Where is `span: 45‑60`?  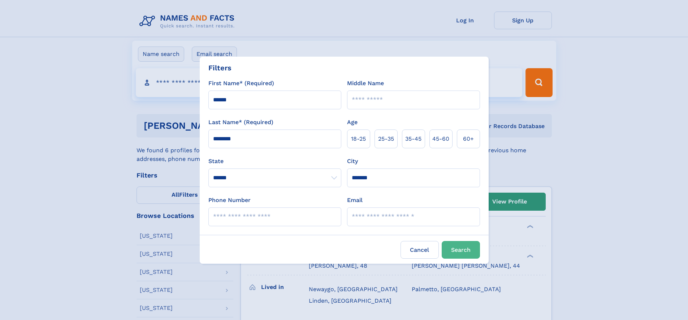 span: 45‑60 is located at coordinates (440, 139).